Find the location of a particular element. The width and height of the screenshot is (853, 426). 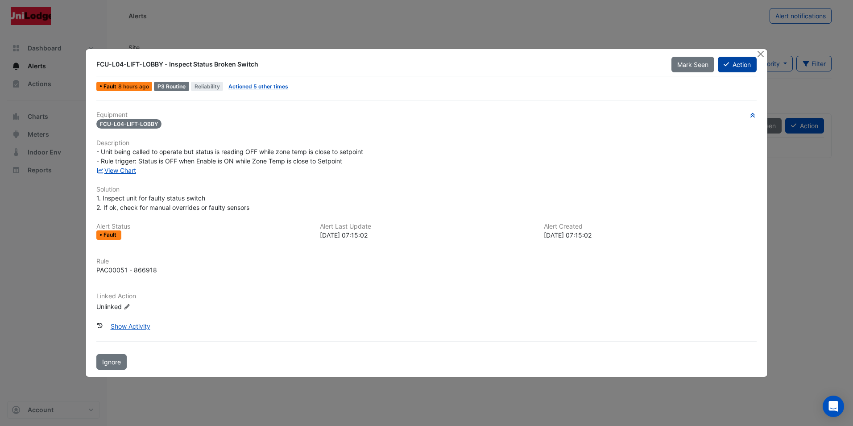

a: View Chart is located at coordinates (116, 170).